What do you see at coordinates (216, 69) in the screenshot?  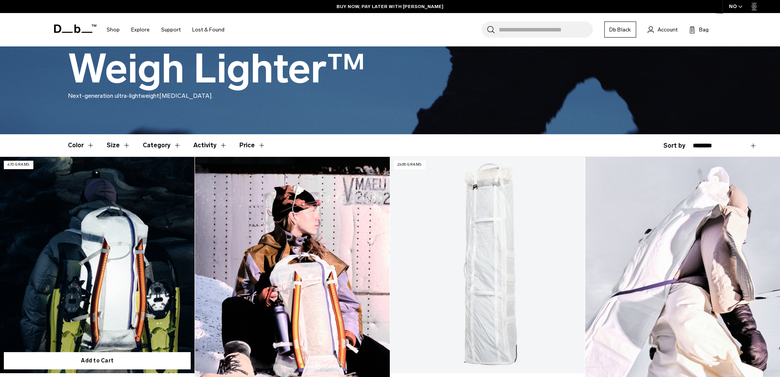 I see `h1: Weigh Lighter™` at bounding box center [216, 69].